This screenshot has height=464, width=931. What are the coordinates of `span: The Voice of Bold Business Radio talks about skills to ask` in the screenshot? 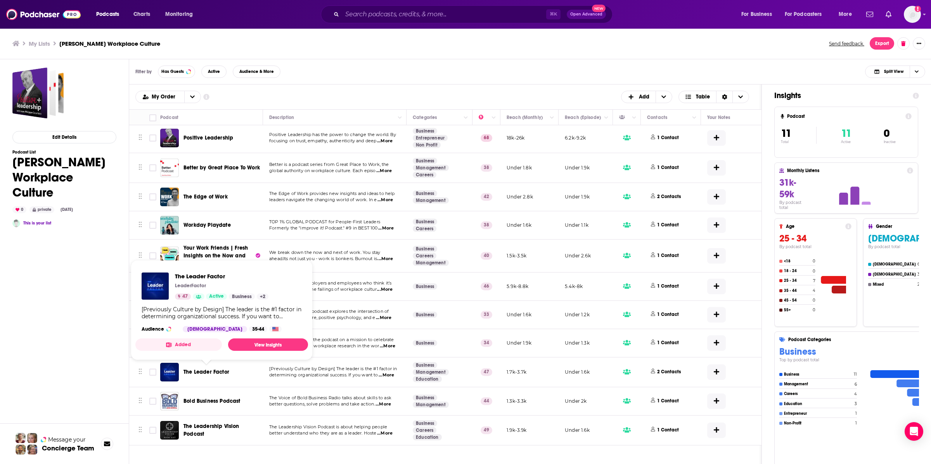 It's located at (330, 398).